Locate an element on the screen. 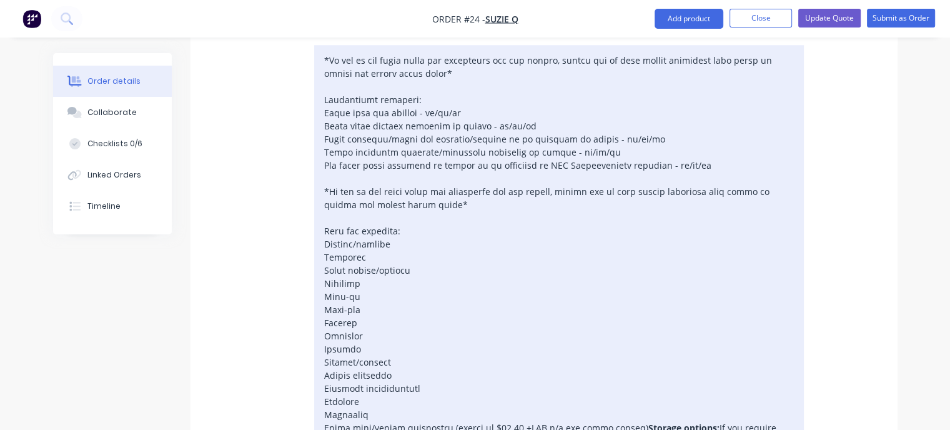 The width and height of the screenshot is (950, 430). button: Submit as Order is located at coordinates (901, 18).